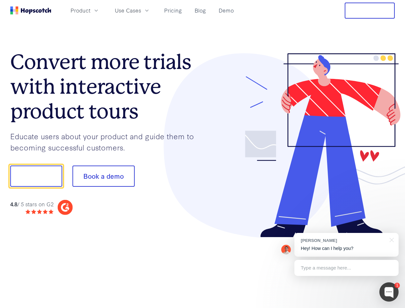 This screenshot has height=308, width=405. I want to click on a: Blog, so click(200, 10).